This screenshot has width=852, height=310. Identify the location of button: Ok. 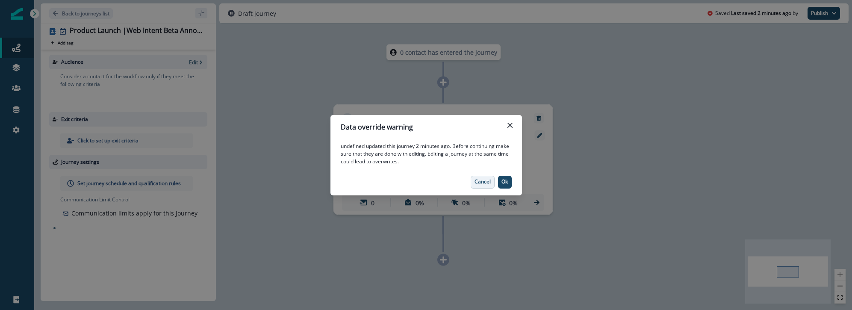
(505, 182).